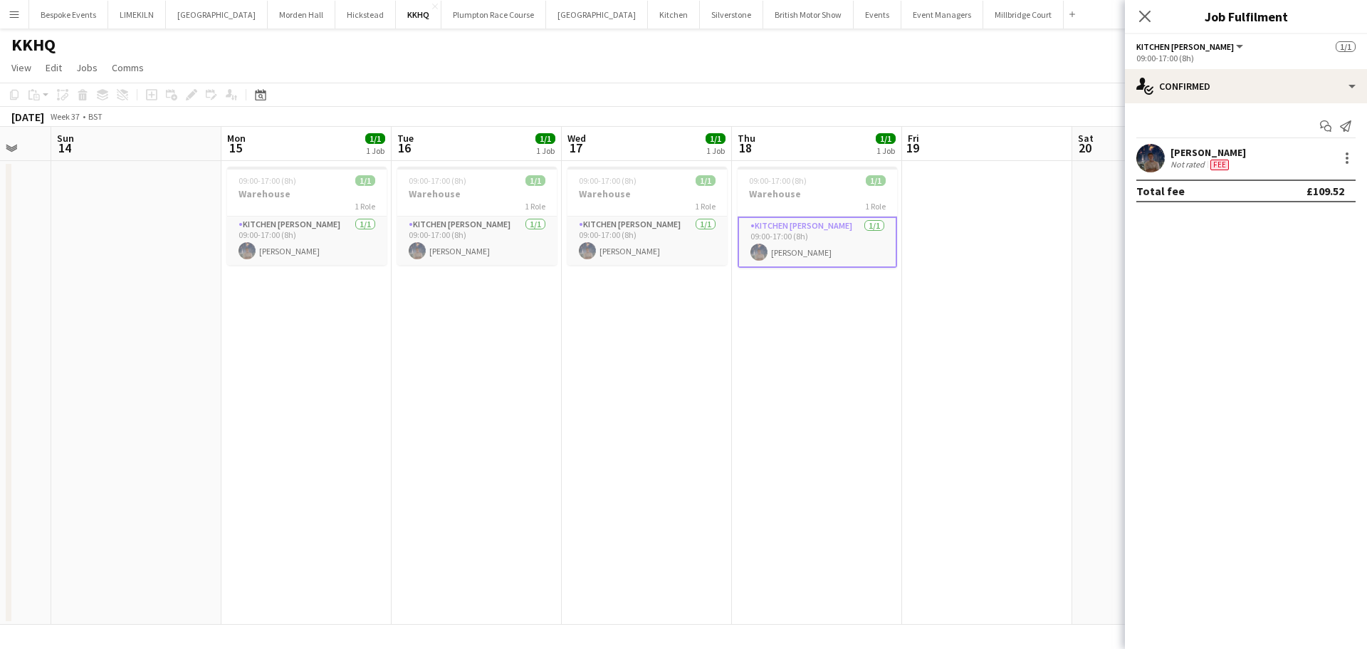  Describe the element at coordinates (1325, 191) in the screenshot. I see `div: £109.52` at that location.